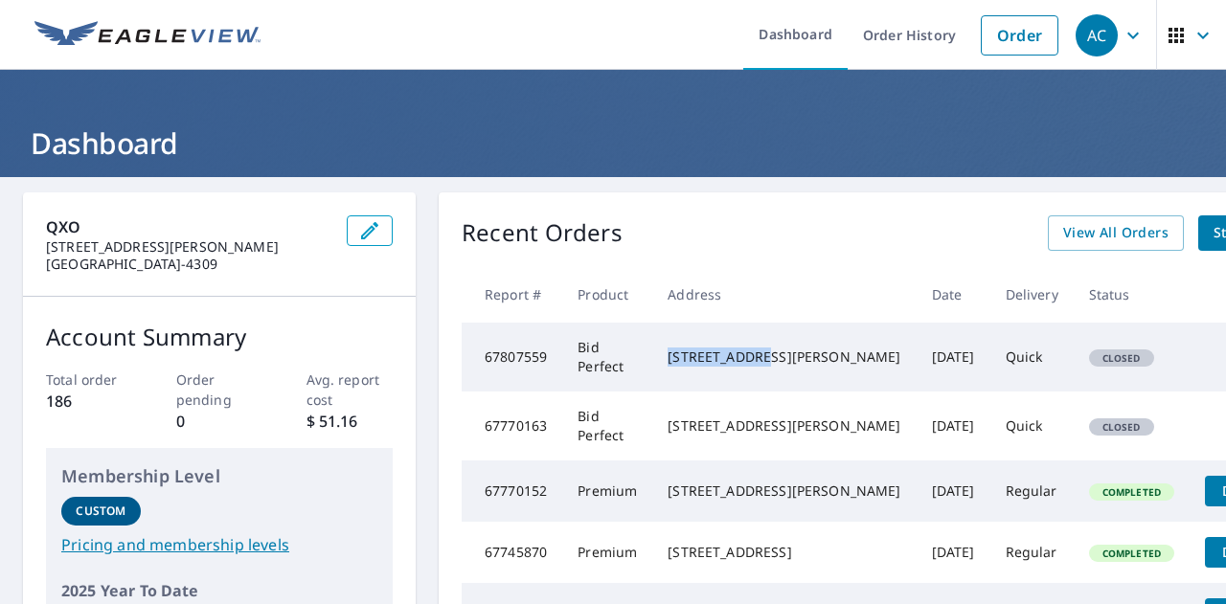 This screenshot has height=604, width=1226. What do you see at coordinates (607, 294) in the screenshot?
I see `th: Product` at bounding box center [607, 294].